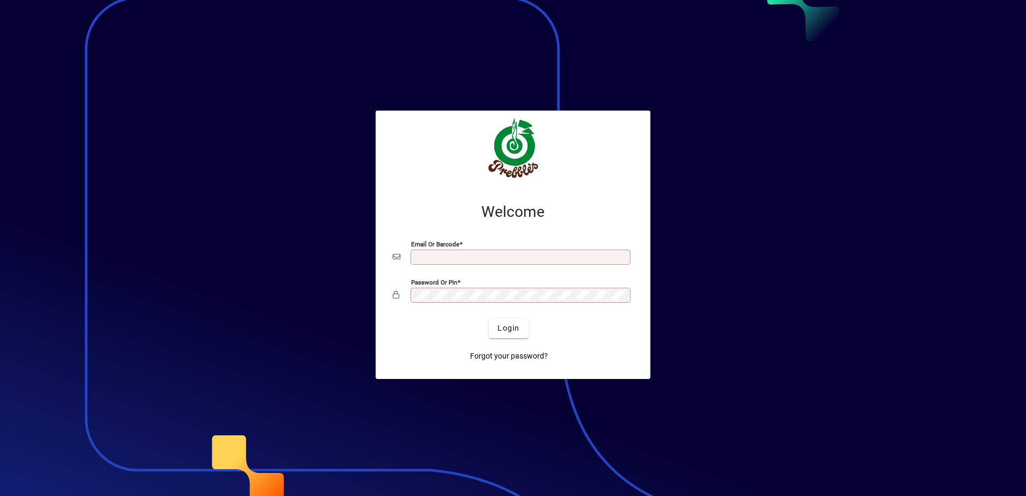 The image size is (1026, 496). Describe the element at coordinates (508, 328) in the screenshot. I see `button: Login` at that location.